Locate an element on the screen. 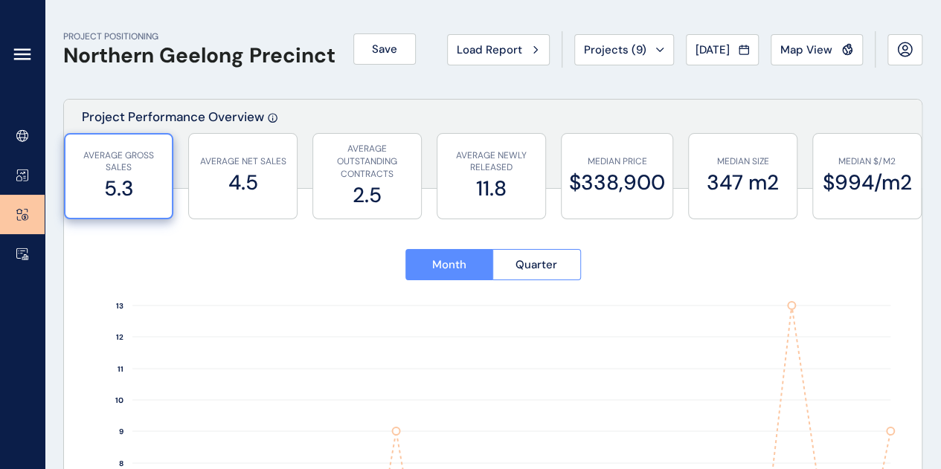 The image size is (941, 469). label: 11.8 is located at coordinates (491, 188).